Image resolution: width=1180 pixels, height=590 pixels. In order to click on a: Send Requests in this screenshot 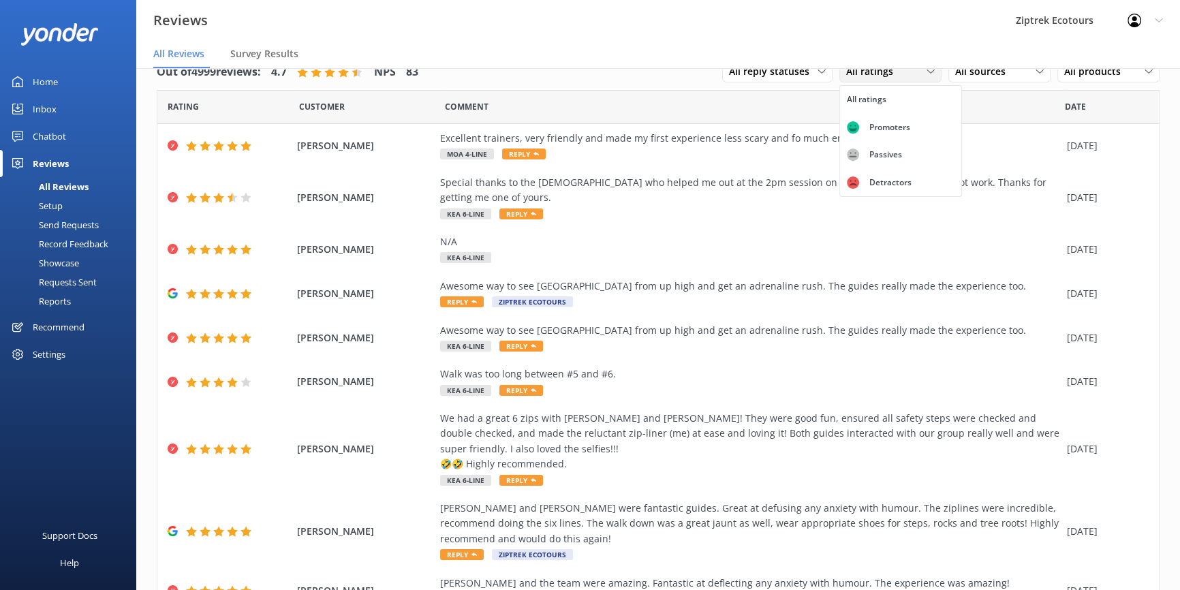, I will do `click(72, 225)`.